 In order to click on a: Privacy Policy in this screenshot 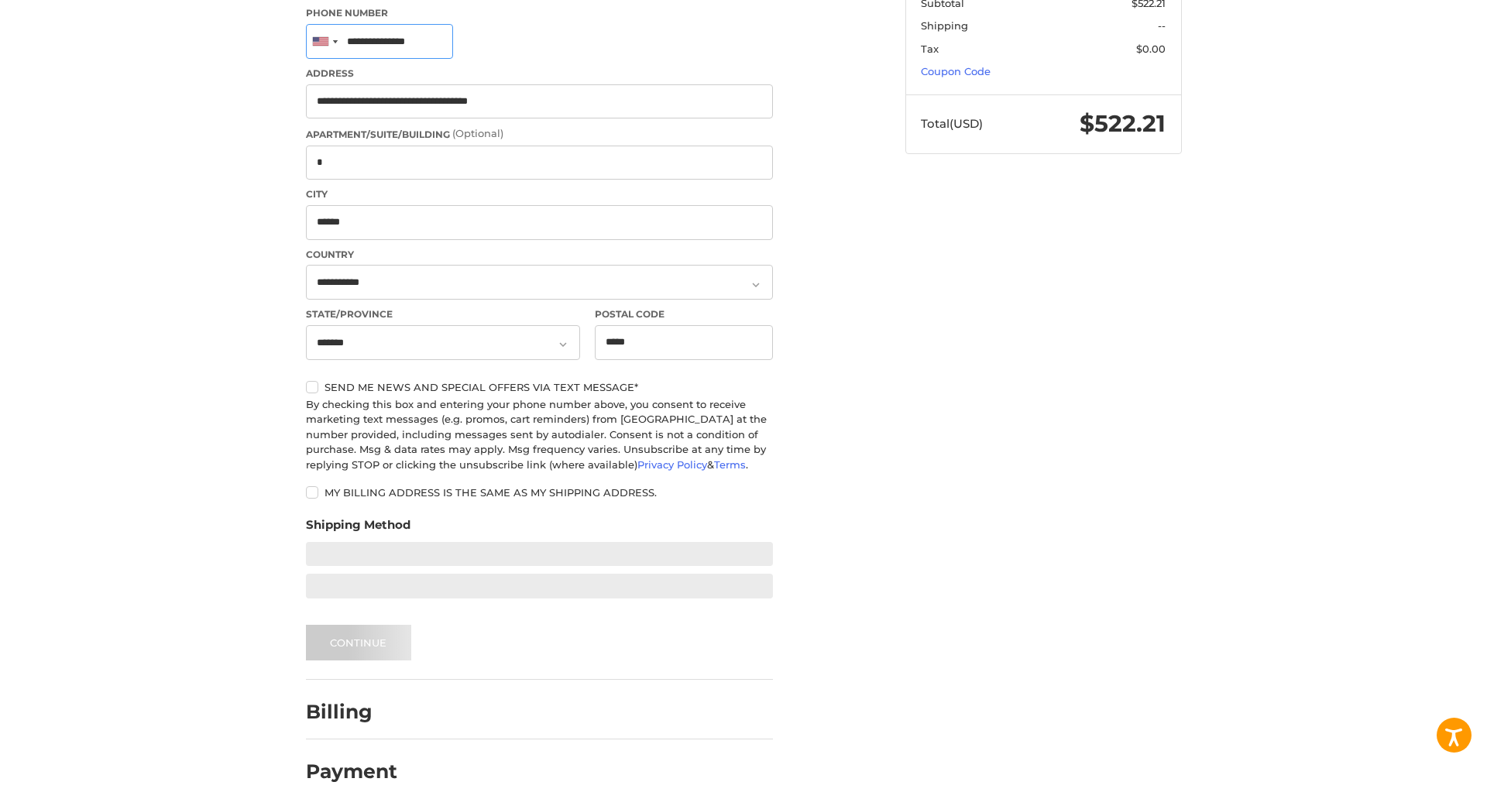, I will do `click(672, 465)`.